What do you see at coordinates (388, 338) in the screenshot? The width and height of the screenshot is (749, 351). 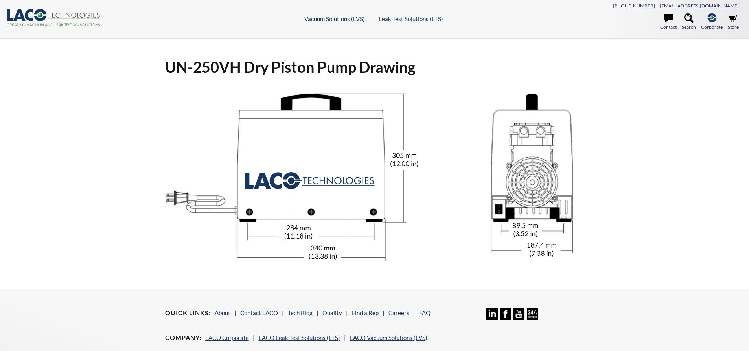 I see `a: LACO Vacuum Solutions (LVS)` at bounding box center [388, 338].